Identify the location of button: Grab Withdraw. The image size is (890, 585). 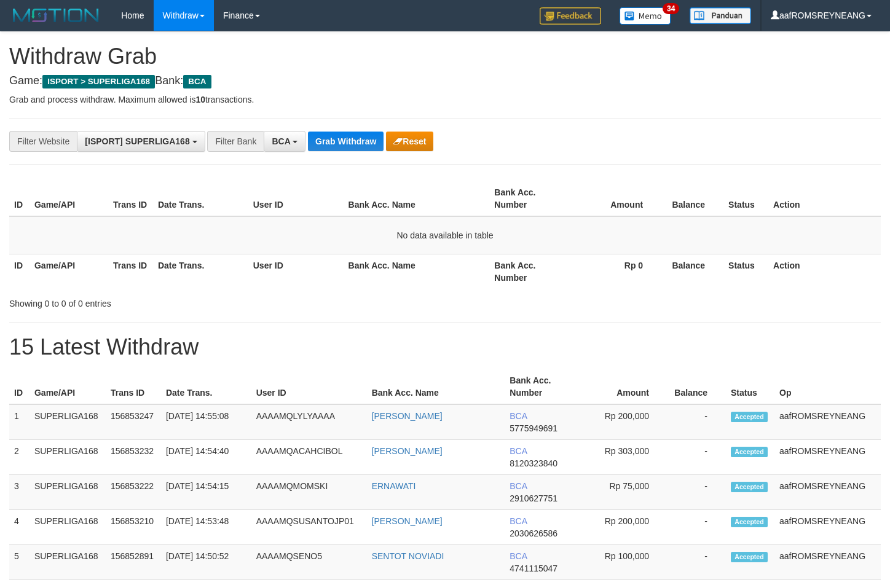
(345, 141).